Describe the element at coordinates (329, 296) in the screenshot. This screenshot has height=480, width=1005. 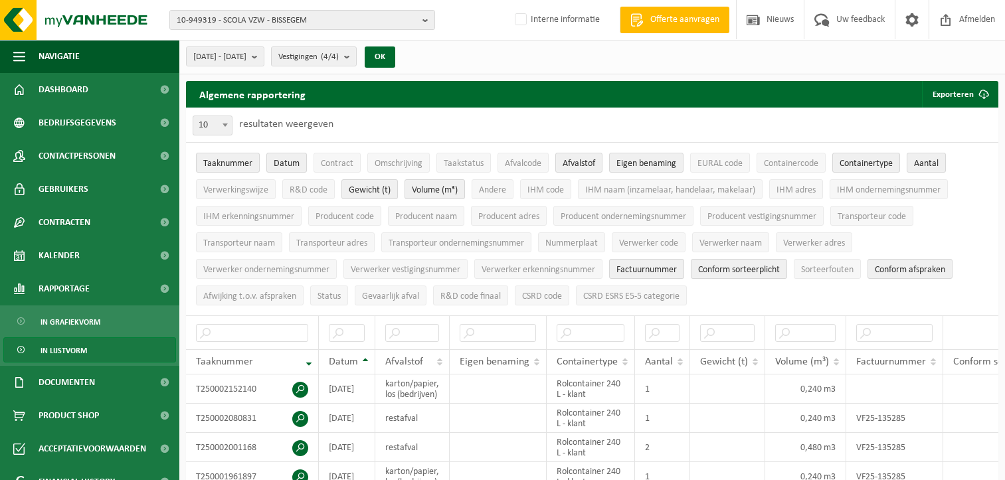
I see `button: StatusStatus: Activate to sort` at that location.